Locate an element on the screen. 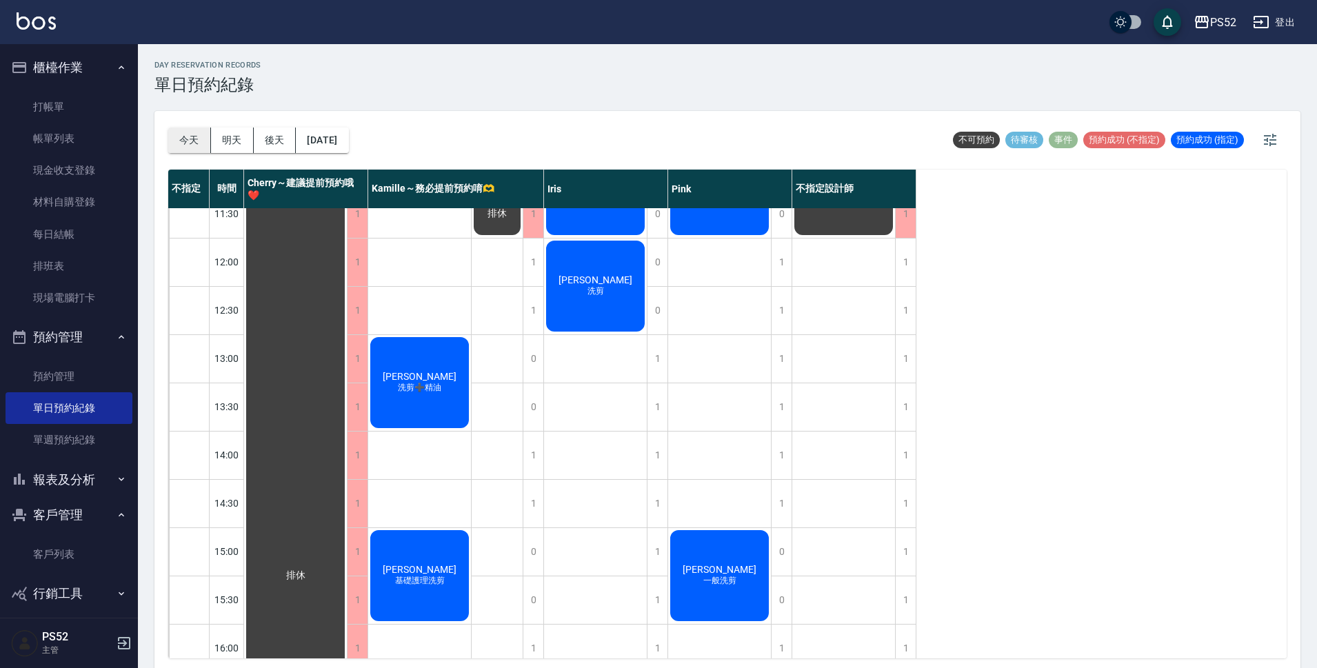 This screenshot has height=668, width=1317. span: 基礎護理洗剪 is located at coordinates (420, 581).